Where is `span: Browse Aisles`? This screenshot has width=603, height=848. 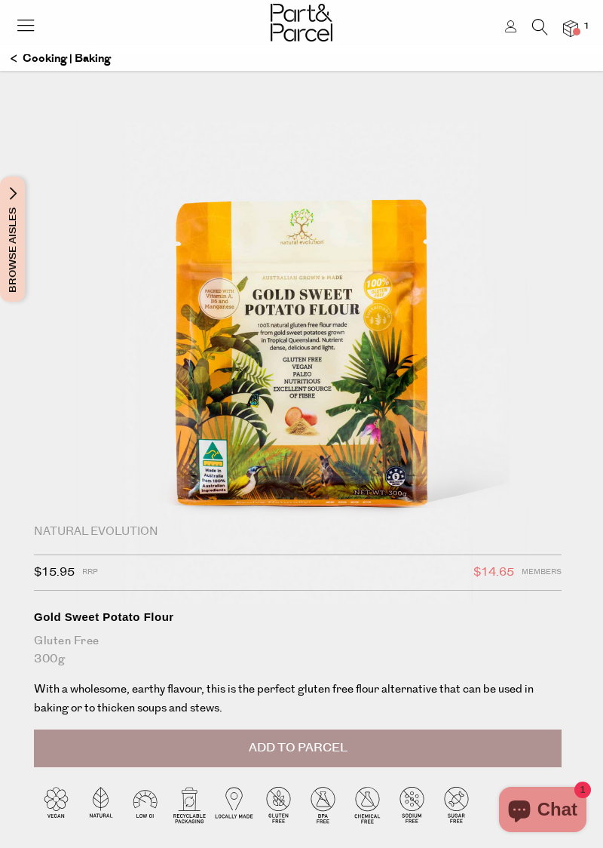
span: Browse Aisles is located at coordinates (13, 239).